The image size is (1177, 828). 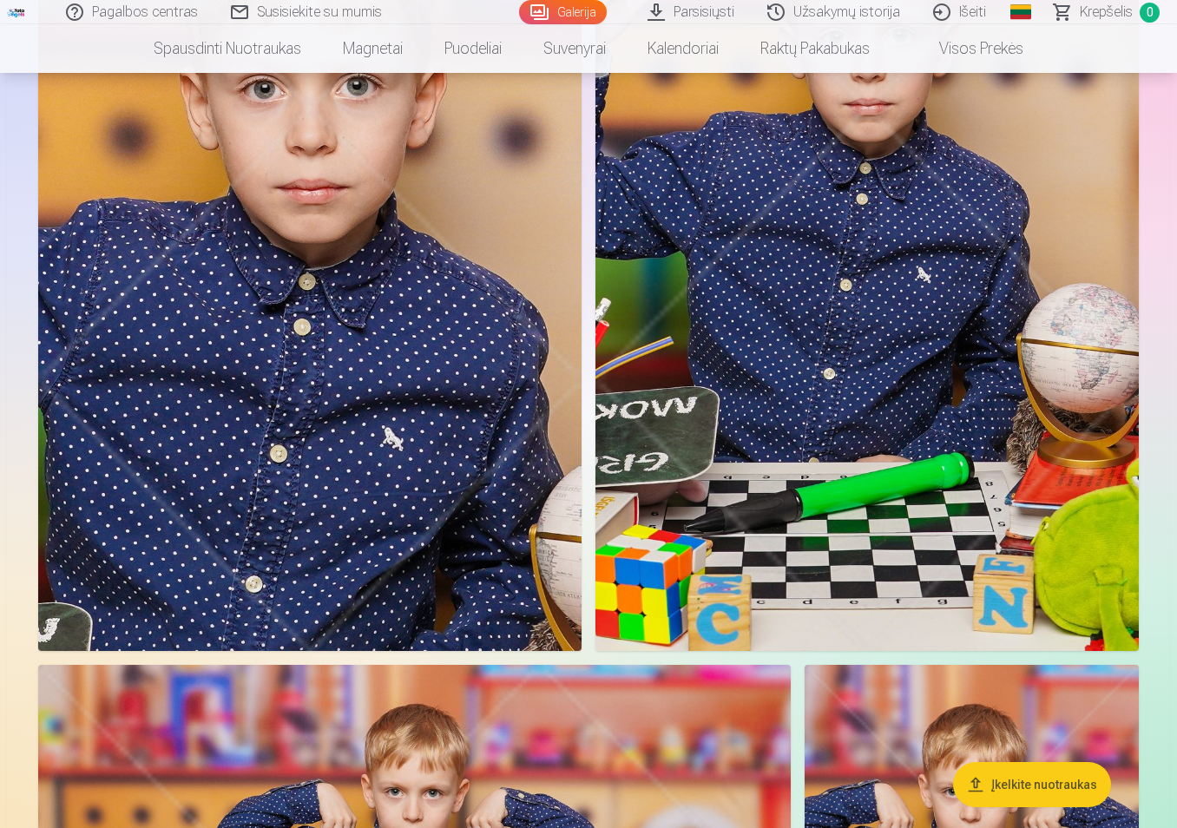 I want to click on a: Magnetai, so click(x=373, y=49).